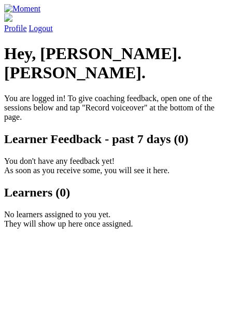 This screenshot has height=309, width=227. I want to click on h2: Learner Feedback - past 7 days (0), so click(114, 139).